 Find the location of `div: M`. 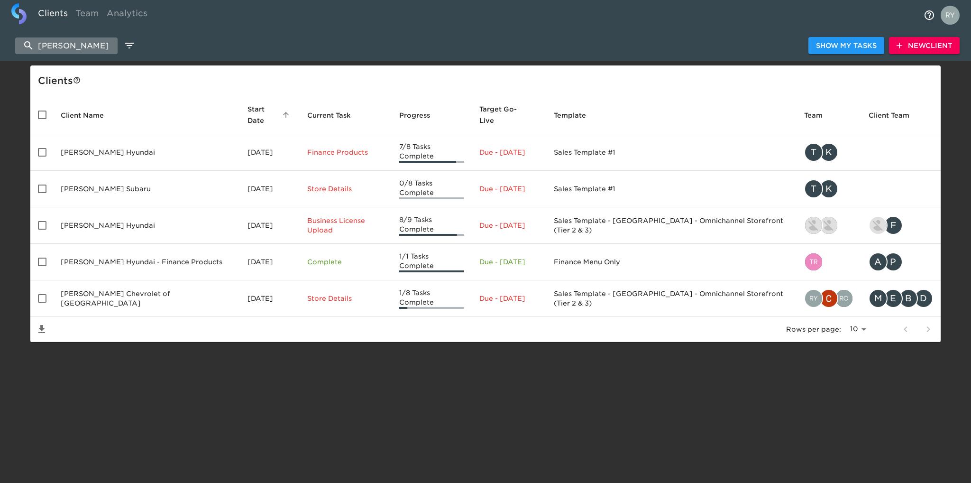

div: M is located at coordinates (879, 298).